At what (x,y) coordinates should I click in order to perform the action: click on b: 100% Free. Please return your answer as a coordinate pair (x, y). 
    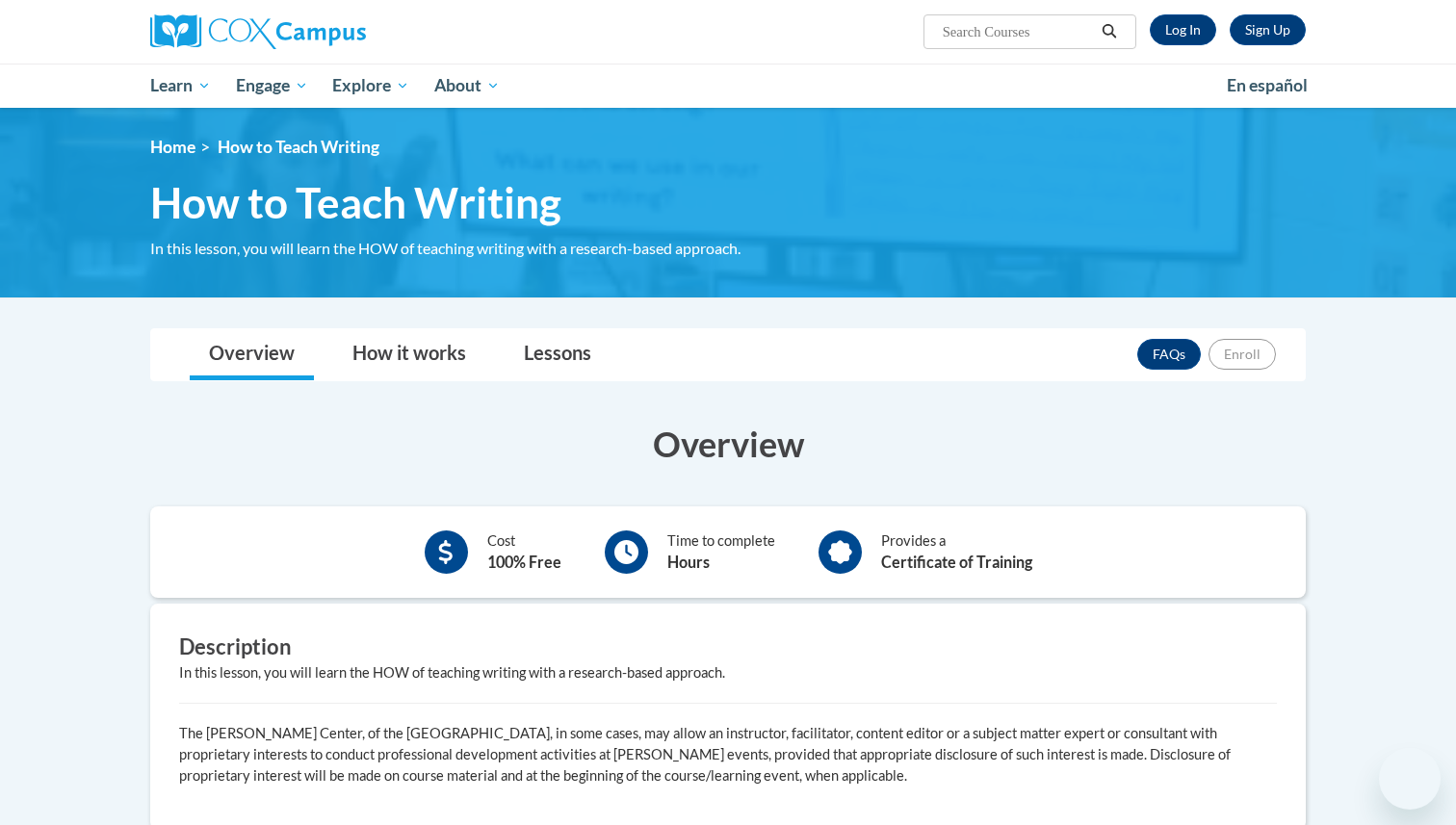
    Looking at the image, I should click on (524, 561).